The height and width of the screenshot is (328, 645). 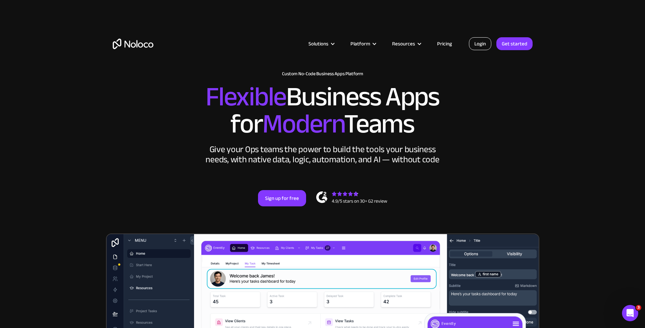 I want to click on a: Pricing, so click(x=445, y=44).